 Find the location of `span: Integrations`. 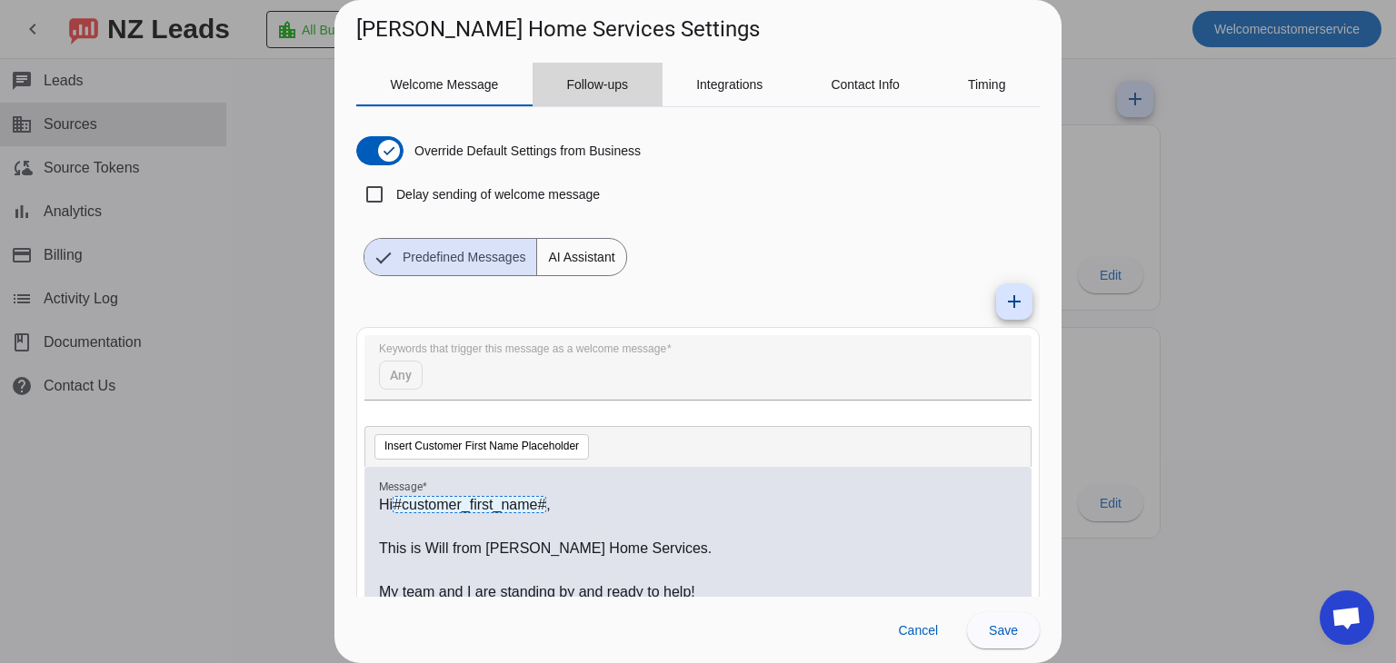

span: Integrations is located at coordinates (729, 85).